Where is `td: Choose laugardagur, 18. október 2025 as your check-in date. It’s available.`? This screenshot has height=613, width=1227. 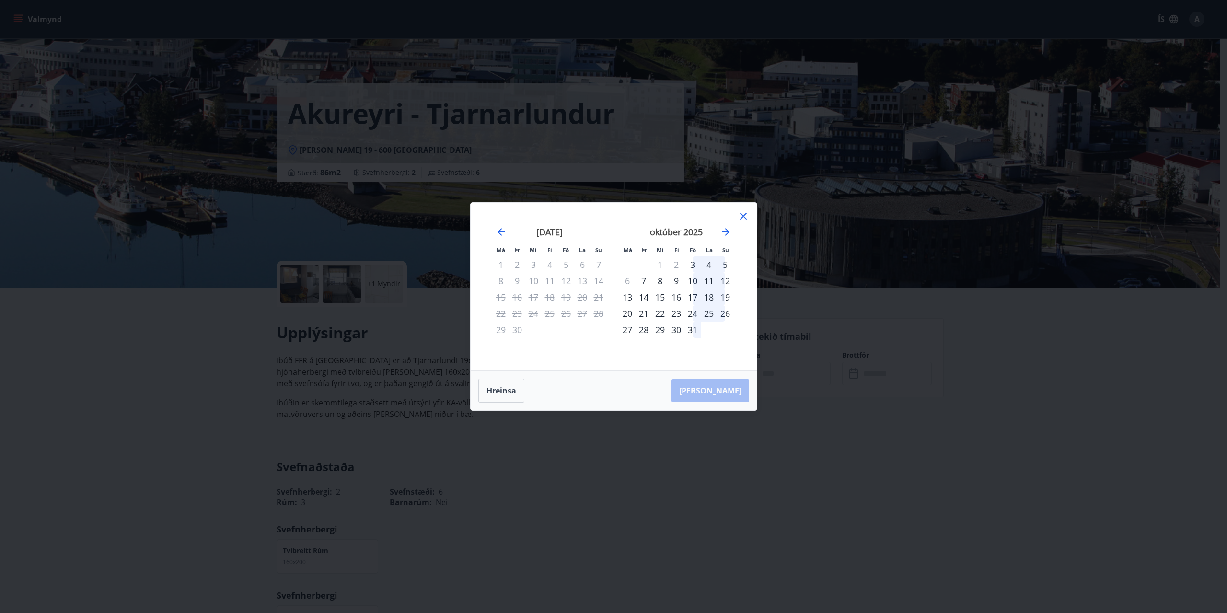 td: Choose laugardagur, 18. október 2025 as your check-in date. It’s available. is located at coordinates (709, 297).